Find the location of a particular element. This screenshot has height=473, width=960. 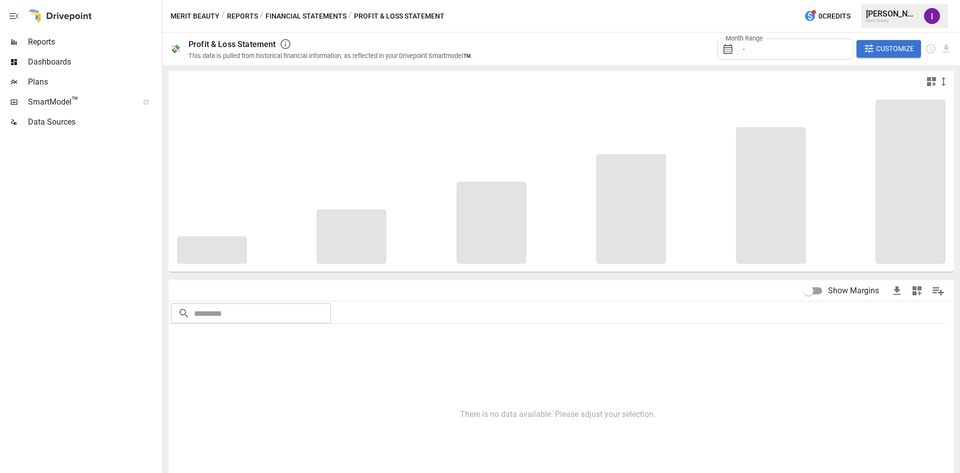

button: 0Credits is located at coordinates (827, 16).